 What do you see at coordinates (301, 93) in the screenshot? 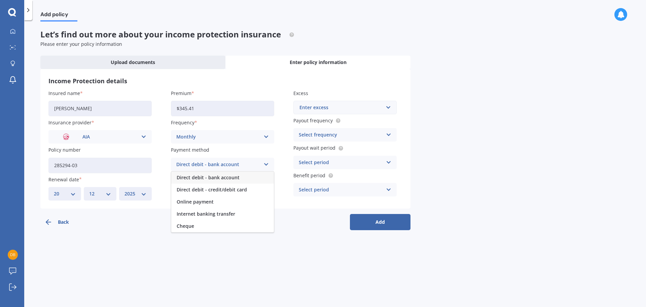
I see `span: Excess` at bounding box center [301, 93].